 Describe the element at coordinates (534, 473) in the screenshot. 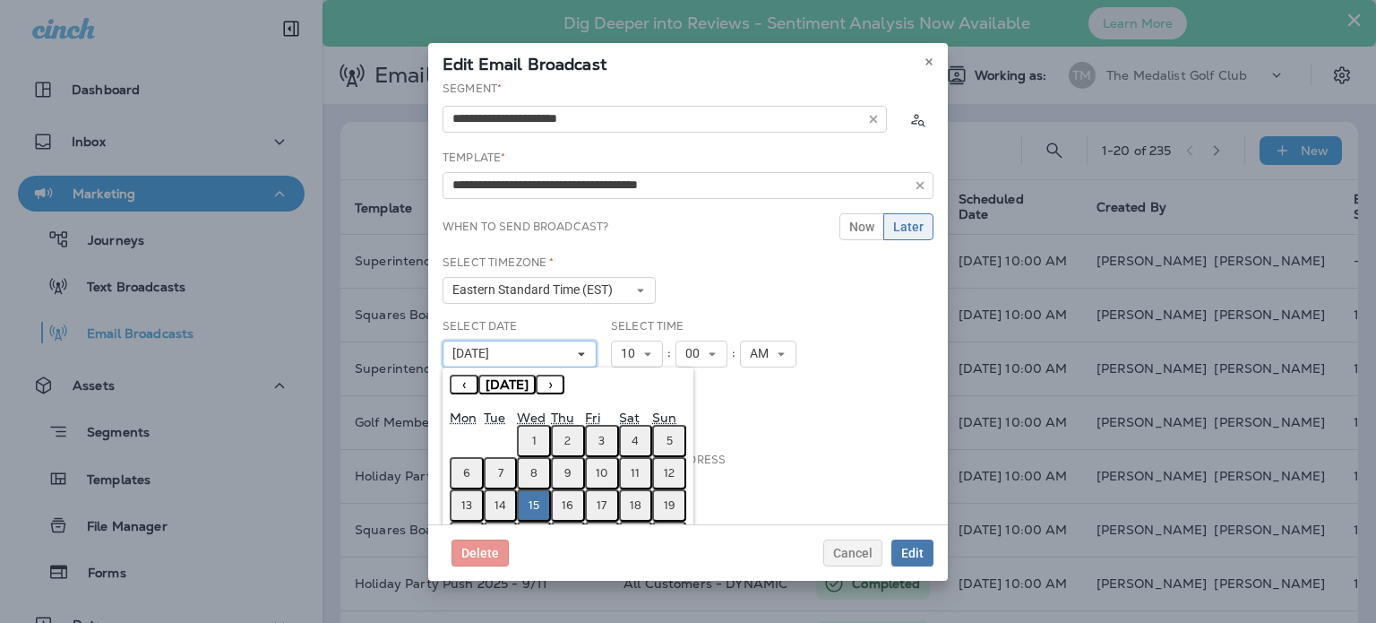

I see `abbr: October 8, 2025` at that location.